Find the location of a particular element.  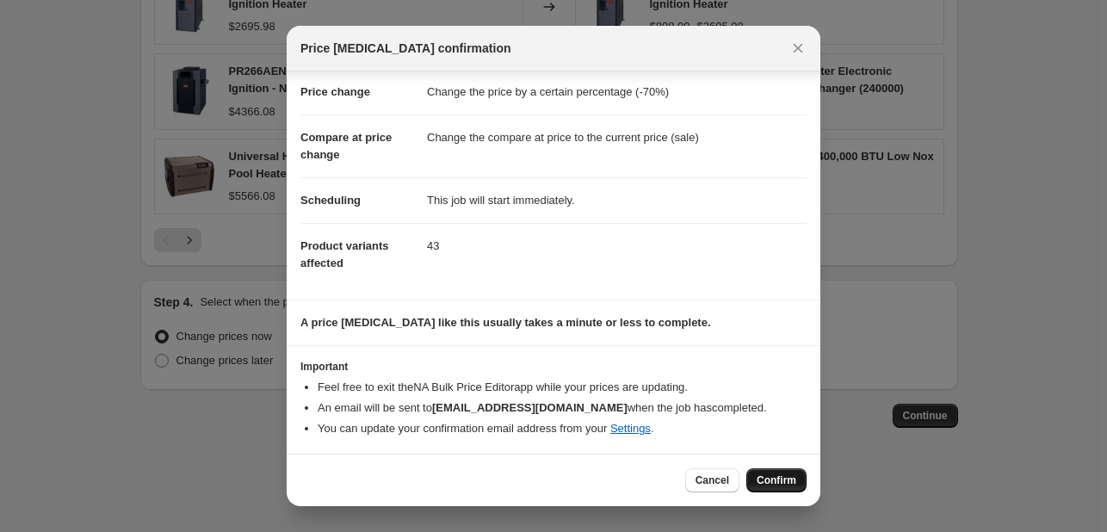

span: Price change is located at coordinates (335, 91).